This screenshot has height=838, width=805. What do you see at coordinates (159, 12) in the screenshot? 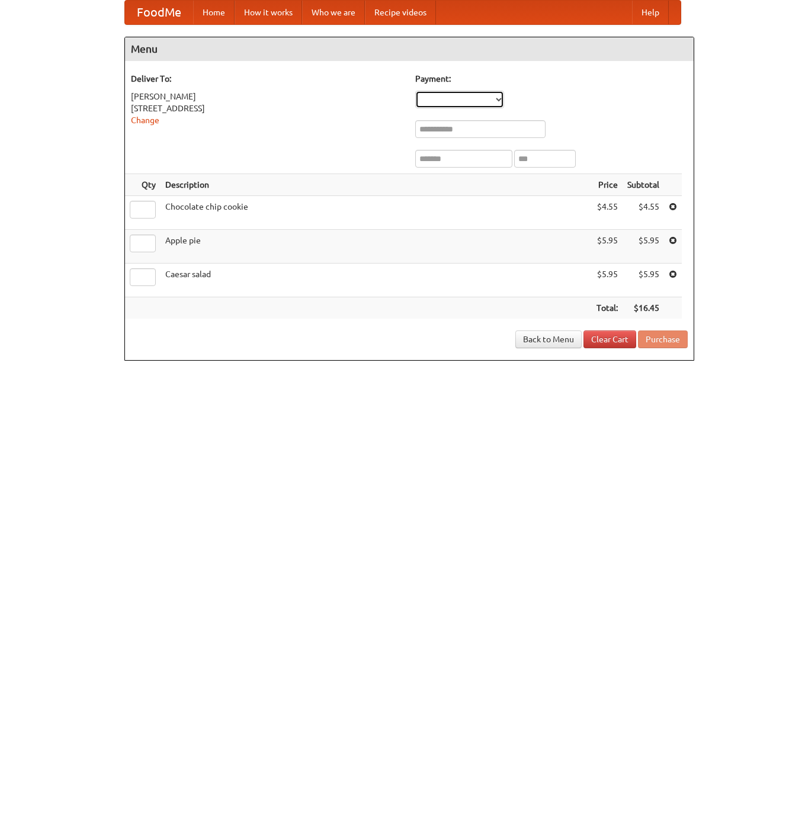
I see `a: FoodMe` at bounding box center [159, 12].